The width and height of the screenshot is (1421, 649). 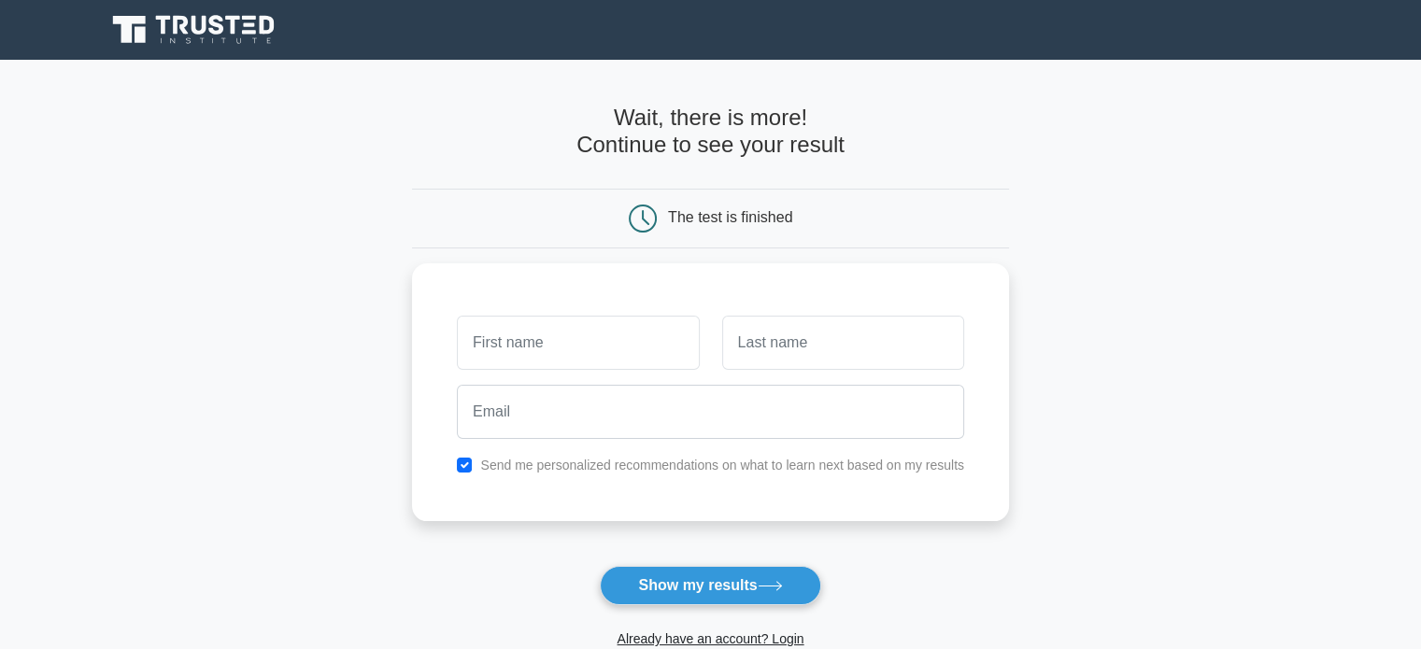 What do you see at coordinates (722, 465) in the screenshot?
I see `label: Send me personalized recommendations on what to learn next based on my results` at bounding box center [722, 465].